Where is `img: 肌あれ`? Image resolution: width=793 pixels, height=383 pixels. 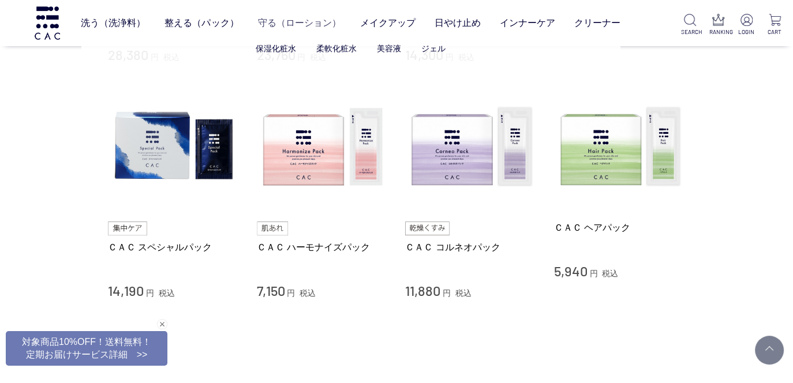 img: 肌あれ is located at coordinates (272, 229).